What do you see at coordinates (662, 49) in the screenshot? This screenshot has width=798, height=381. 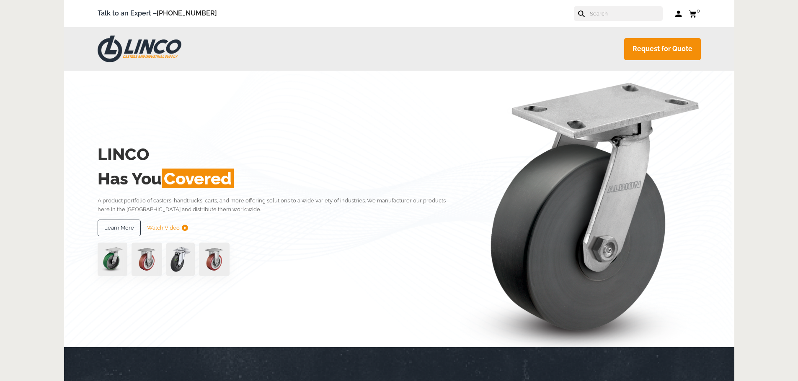 I see `a: Request for Quote` at bounding box center [662, 49].